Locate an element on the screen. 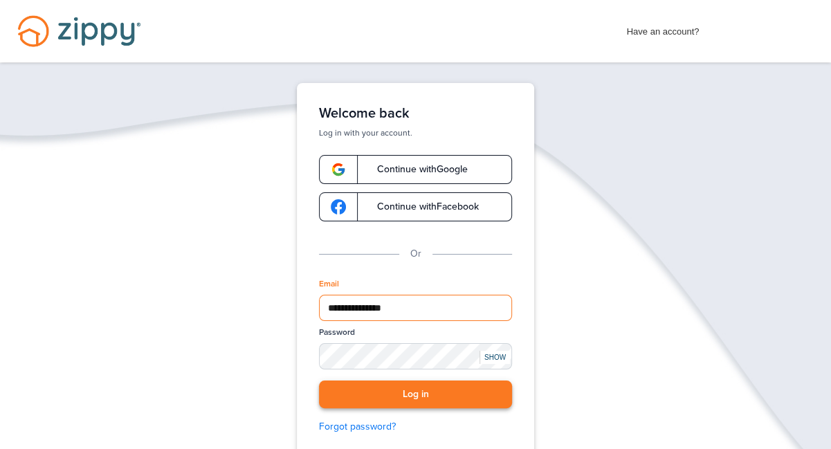  h1: Welcome back is located at coordinates (415, 113).